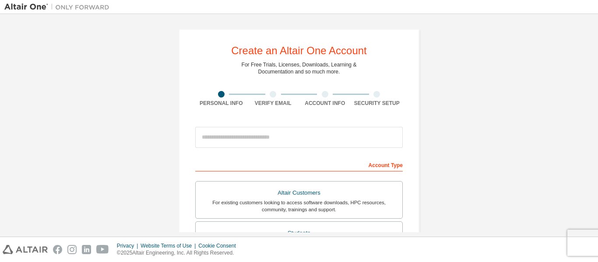  What do you see at coordinates (299, 206) in the screenshot?
I see `div: For existing customers looking to access software downloads, HPC resources, community, trainings ...` at bounding box center [299, 206].